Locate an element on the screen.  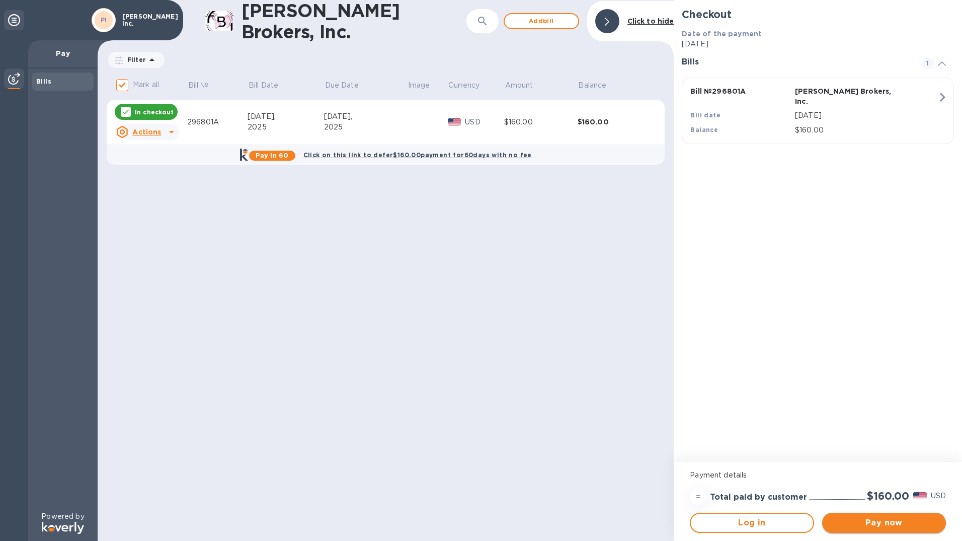
p: Amount is located at coordinates (519, 85).